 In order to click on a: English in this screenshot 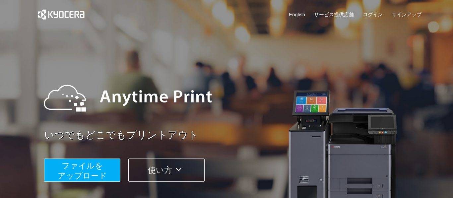, I will do `click(297, 14)`.